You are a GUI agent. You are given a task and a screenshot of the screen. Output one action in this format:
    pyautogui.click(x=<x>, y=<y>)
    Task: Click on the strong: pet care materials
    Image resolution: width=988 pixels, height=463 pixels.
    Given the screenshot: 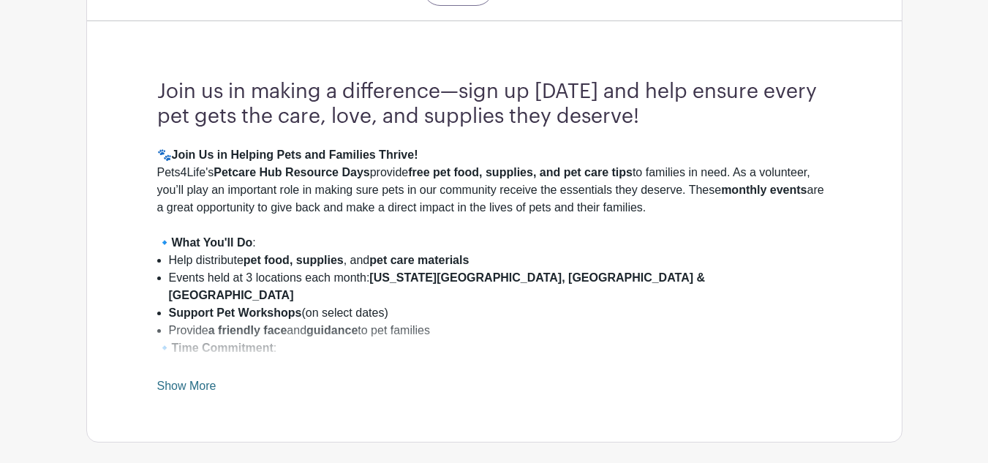 What is the action you would take?
    pyautogui.click(x=419, y=260)
    